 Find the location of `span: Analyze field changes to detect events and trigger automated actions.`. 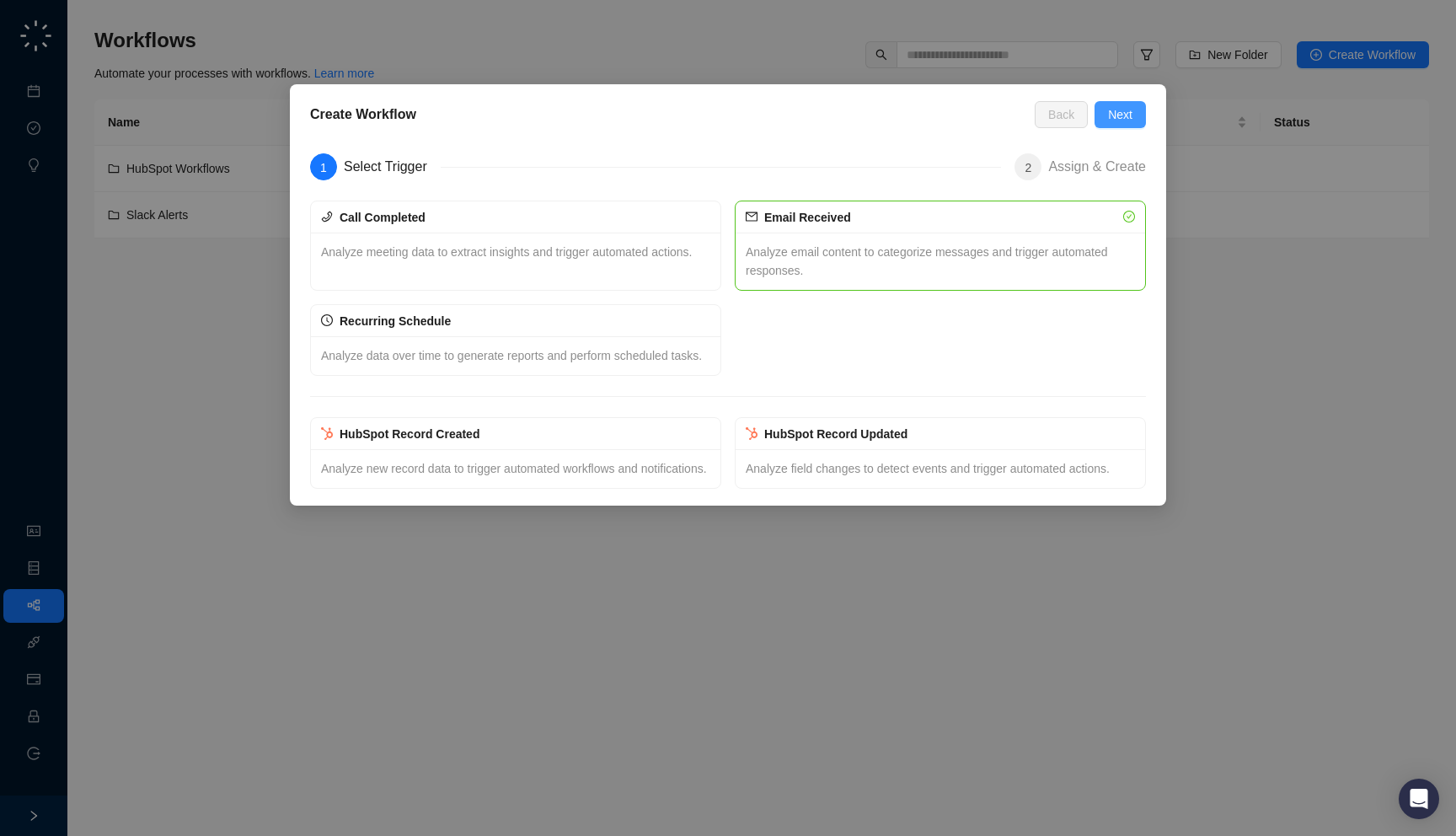

span: Analyze field changes to detect events and trigger automated actions. is located at coordinates (927, 469).